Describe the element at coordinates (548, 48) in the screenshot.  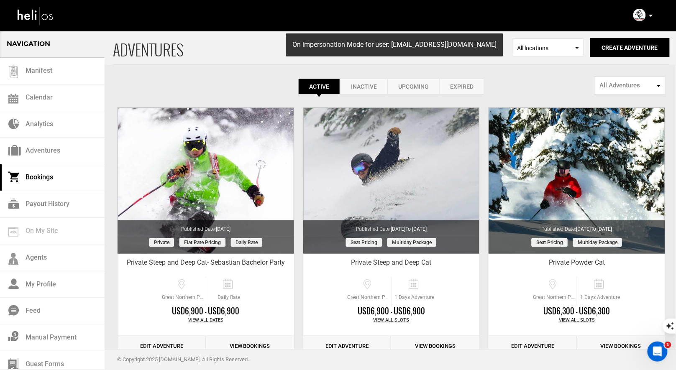
I see `span: All locations` at that location.